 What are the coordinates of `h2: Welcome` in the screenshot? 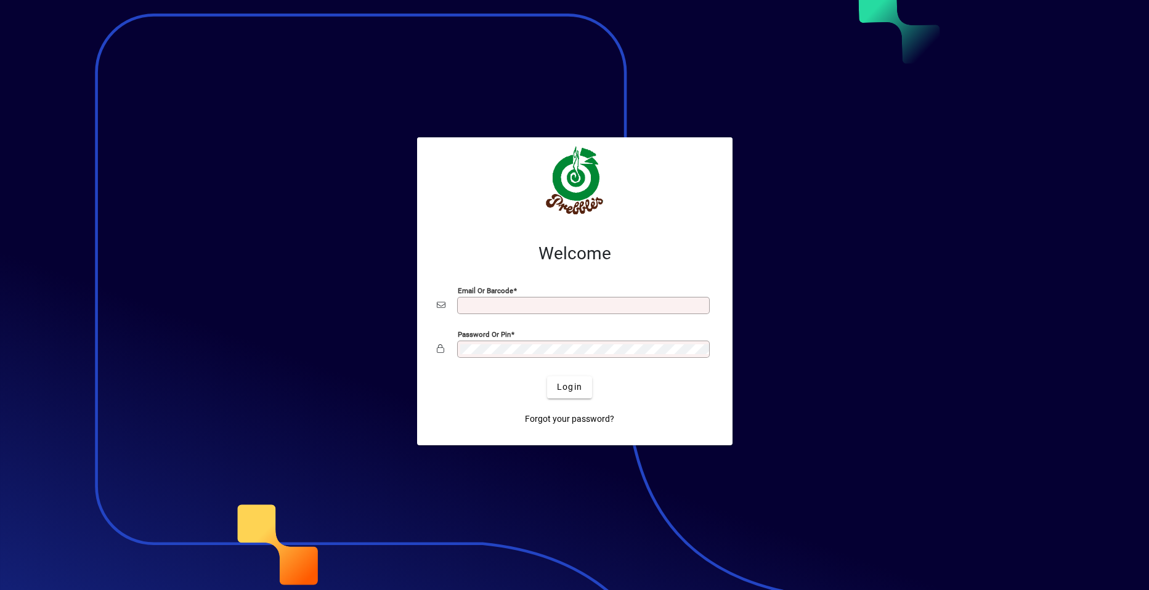 It's located at (575, 254).